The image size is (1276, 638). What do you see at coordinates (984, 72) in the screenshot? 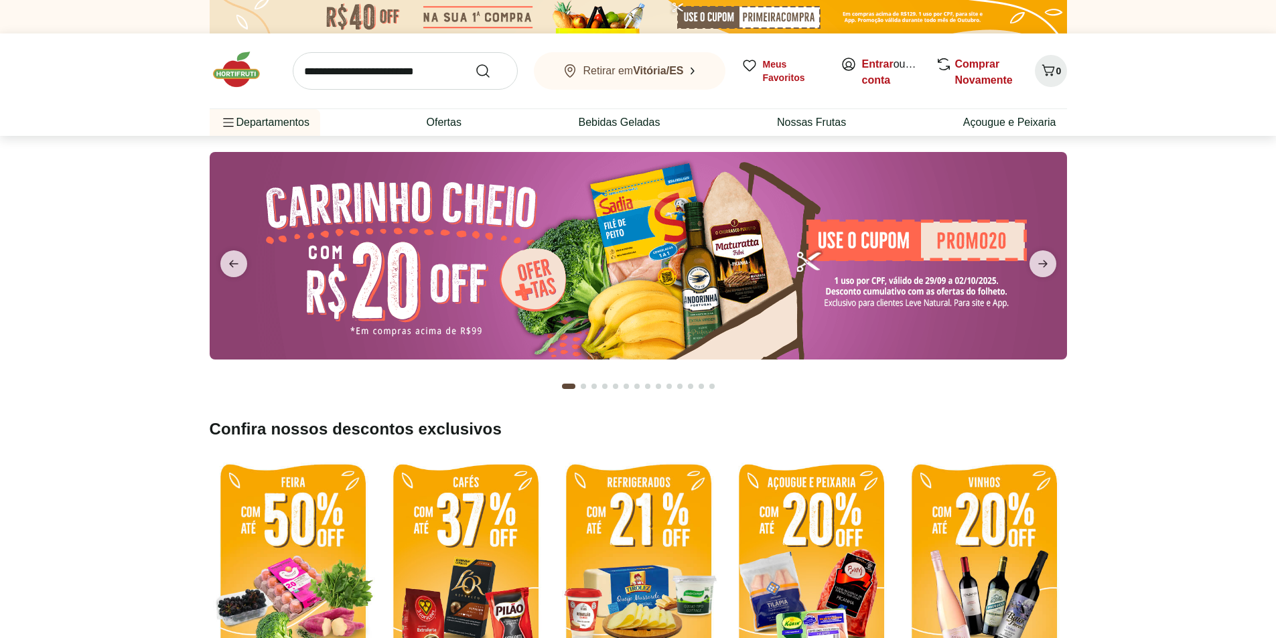
I see `a: Comprar Novamente` at bounding box center [984, 72].